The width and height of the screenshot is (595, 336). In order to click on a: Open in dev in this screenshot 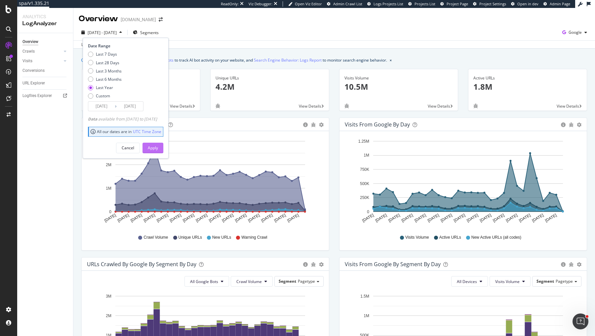, I will do `click(525, 4)`.